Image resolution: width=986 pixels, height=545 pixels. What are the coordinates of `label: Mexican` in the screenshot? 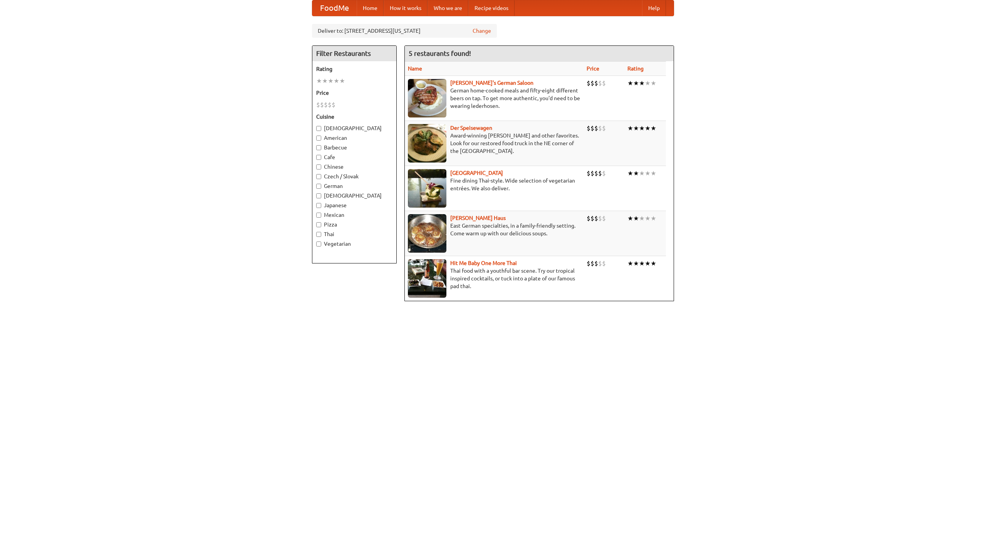 It's located at (354, 215).